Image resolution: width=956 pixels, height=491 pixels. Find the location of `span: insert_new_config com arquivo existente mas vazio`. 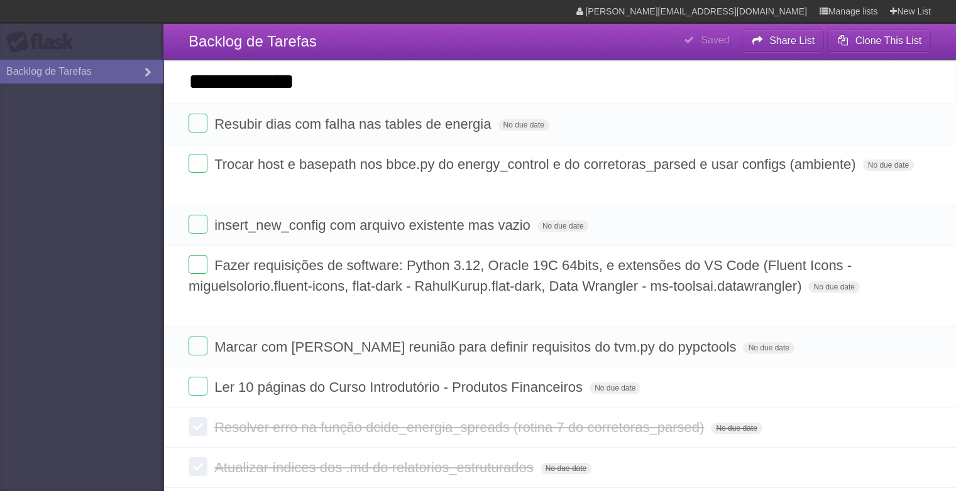

span: insert_new_config com arquivo existente mas vazio is located at coordinates (374, 225).